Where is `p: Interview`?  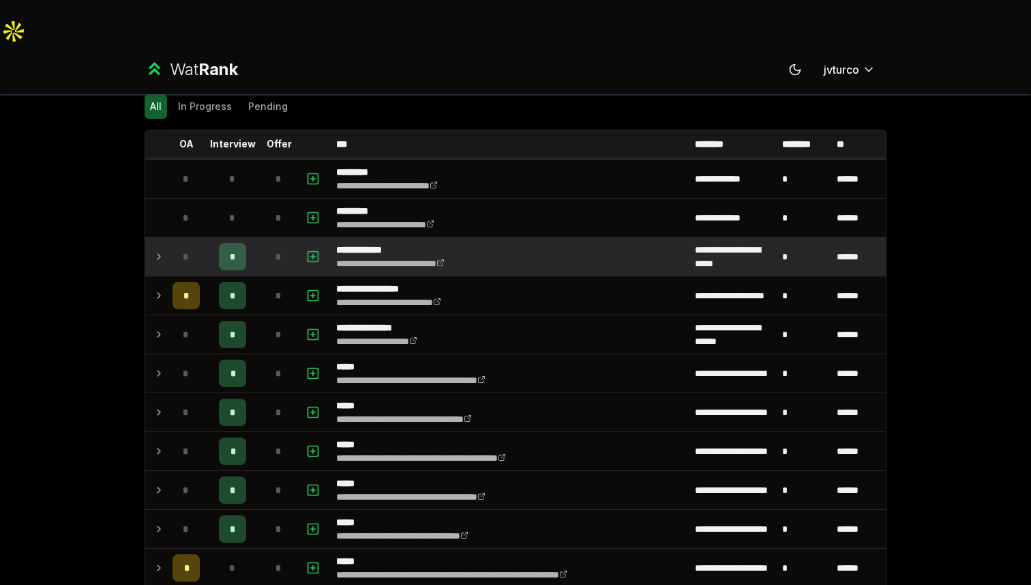 p: Interview is located at coordinates (233, 144).